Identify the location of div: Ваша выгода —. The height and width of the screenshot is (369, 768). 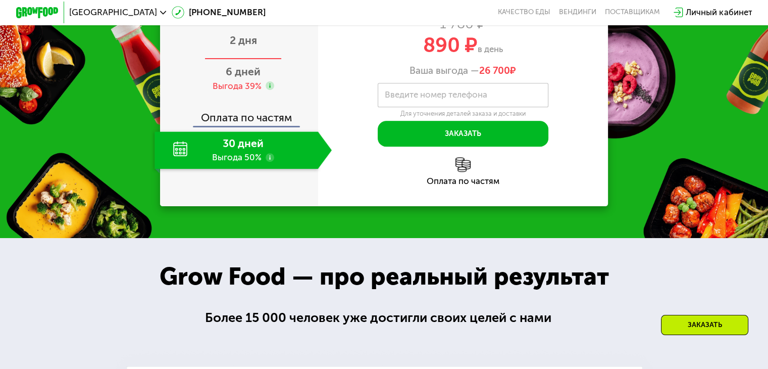
(463, 70).